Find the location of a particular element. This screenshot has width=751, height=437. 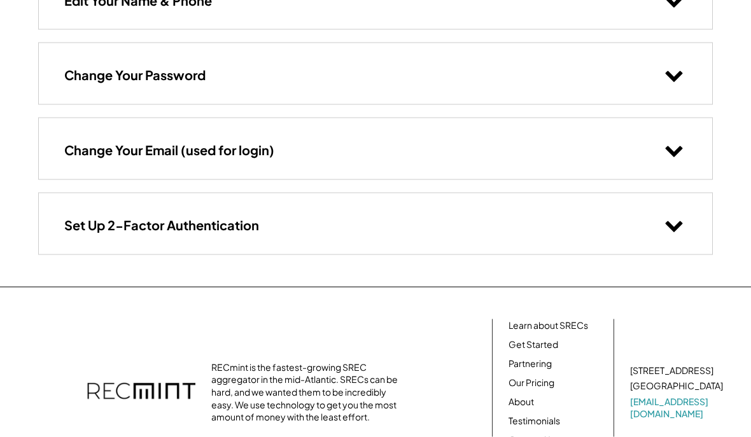

a: Partnering is located at coordinates (530, 364).